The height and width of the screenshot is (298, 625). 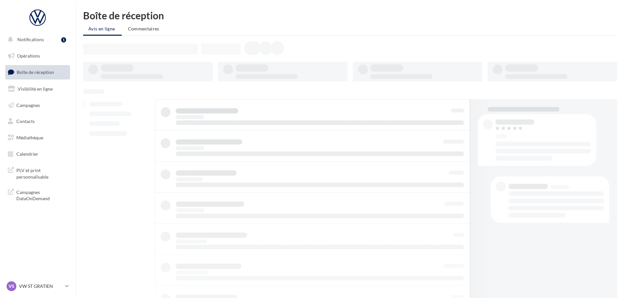 I want to click on span: Boîte de réception, so click(x=35, y=72).